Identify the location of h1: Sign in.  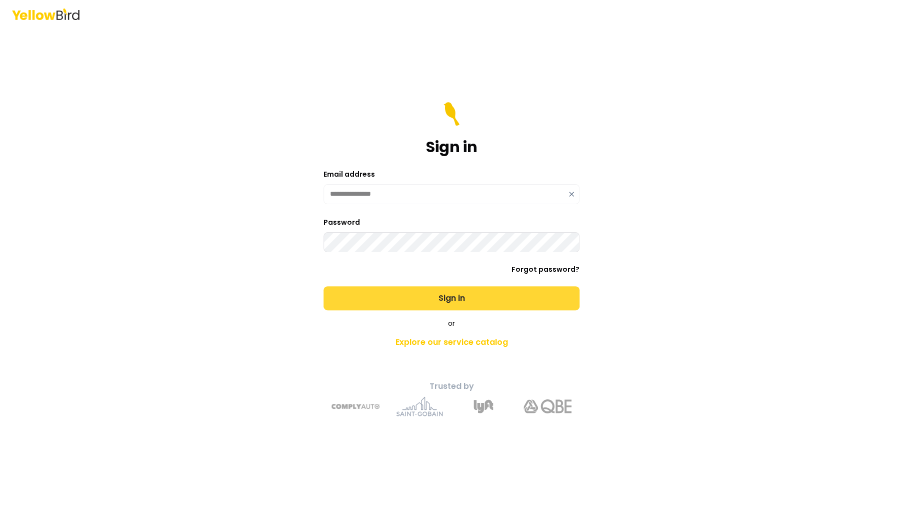
(452, 147).